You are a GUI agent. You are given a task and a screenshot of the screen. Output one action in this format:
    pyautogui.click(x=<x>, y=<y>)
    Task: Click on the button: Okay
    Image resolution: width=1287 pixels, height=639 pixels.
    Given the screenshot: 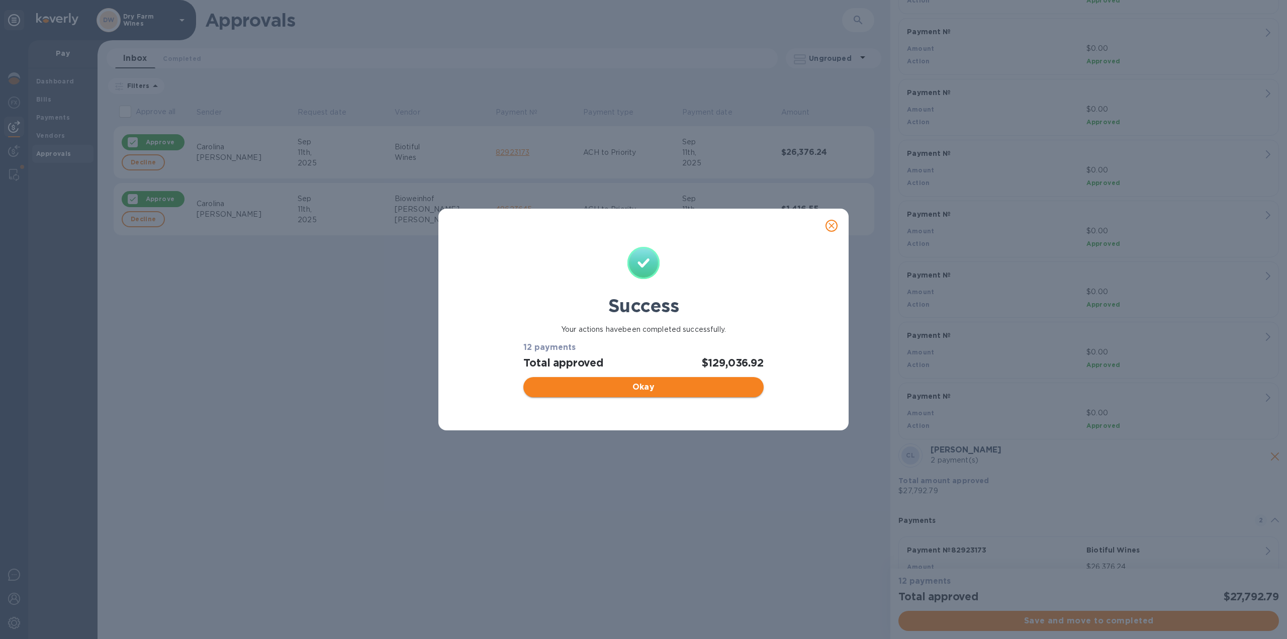 What is the action you would take?
    pyautogui.click(x=643, y=387)
    